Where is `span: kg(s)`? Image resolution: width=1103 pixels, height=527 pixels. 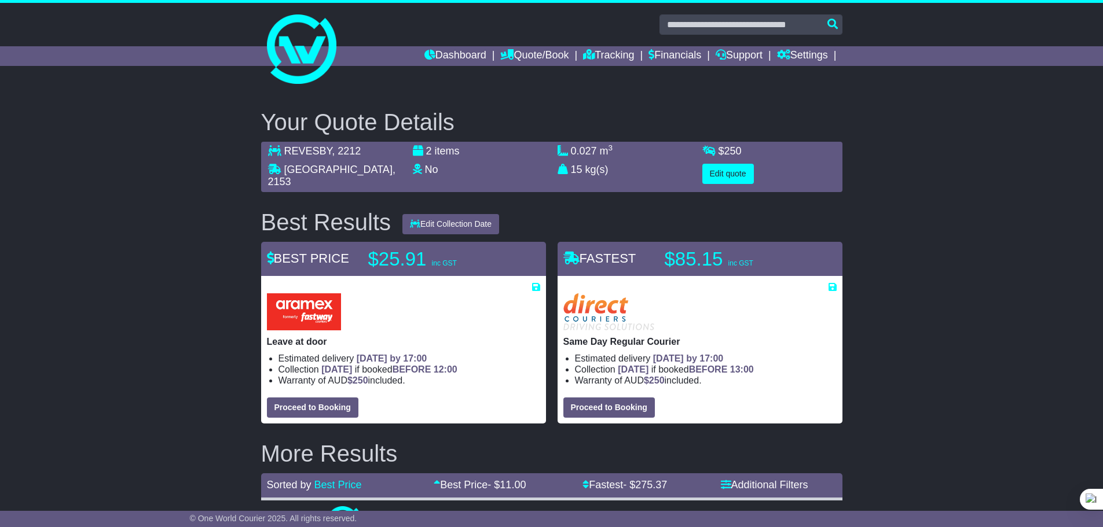
span: kg(s) is located at coordinates (597, 170).